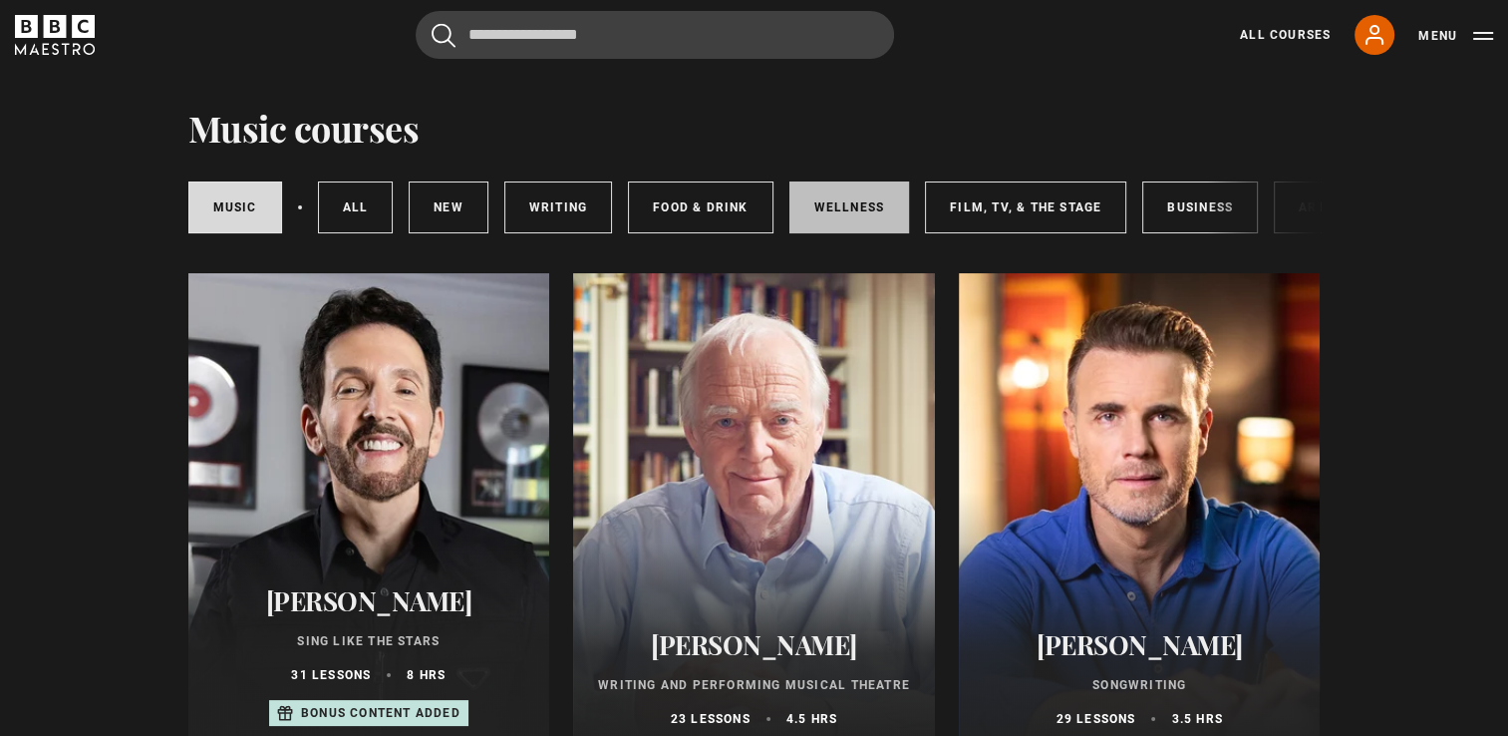 The image size is (1508, 736). What do you see at coordinates (1200, 207) in the screenshot?
I see `a: Business` at bounding box center [1200, 207].